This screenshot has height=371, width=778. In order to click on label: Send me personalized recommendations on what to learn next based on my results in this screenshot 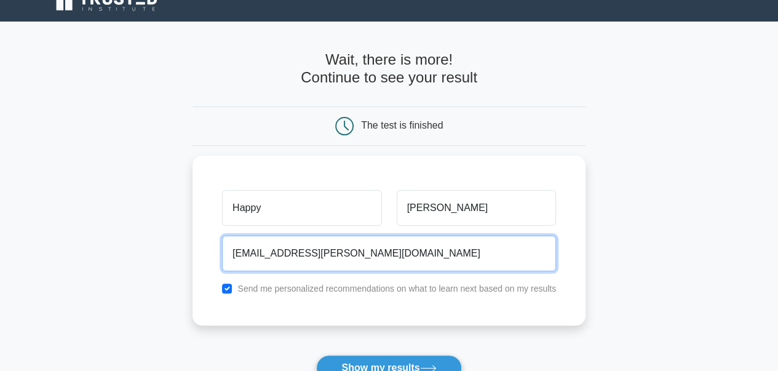, I will do `click(397, 289)`.